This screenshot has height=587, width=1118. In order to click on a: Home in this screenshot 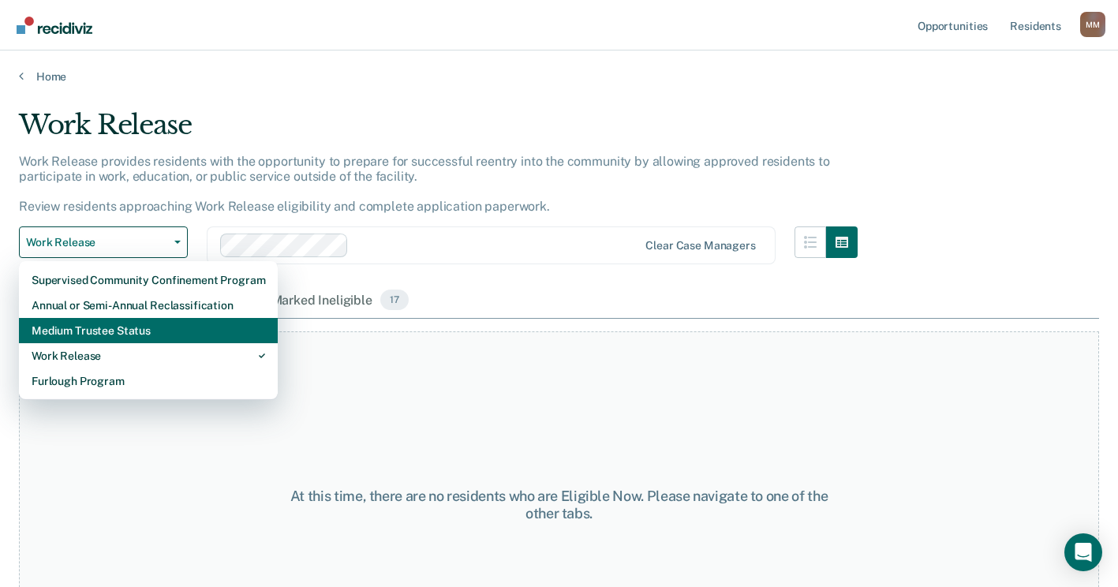, I will do `click(559, 77)`.